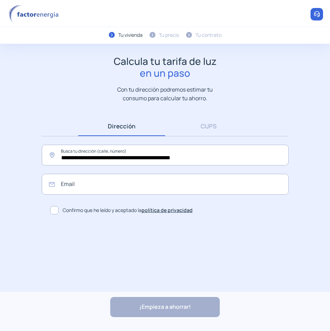 Image resolution: width=330 pixels, height=331 pixels. What do you see at coordinates (208, 126) in the screenshot?
I see `a: CUPS` at bounding box center [208, 126].